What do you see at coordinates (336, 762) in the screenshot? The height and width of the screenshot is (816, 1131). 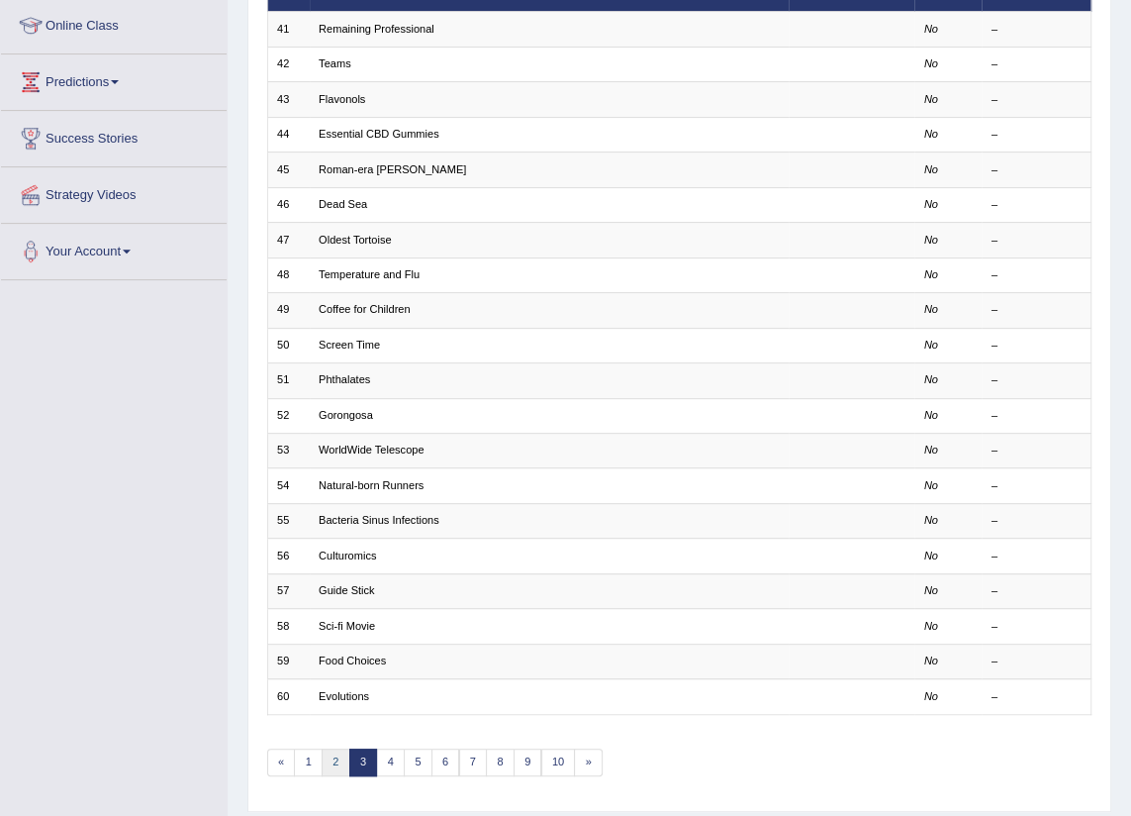 I see `a: 2` at bounding box center [336, 762].